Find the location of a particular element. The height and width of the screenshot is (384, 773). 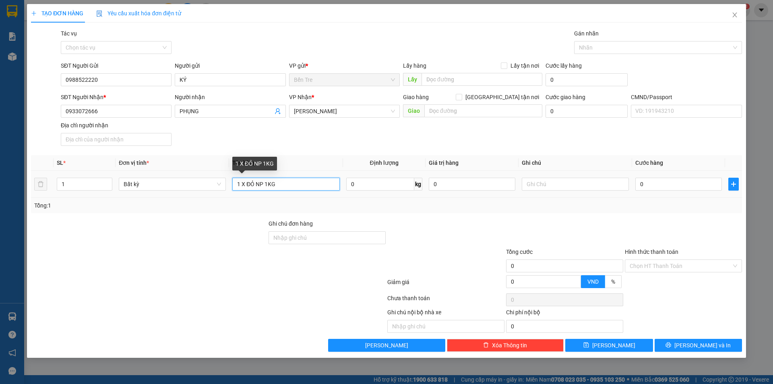

span: Yêu cầu xuất hóa đơn điện tử is located at coordinates (138, 13).